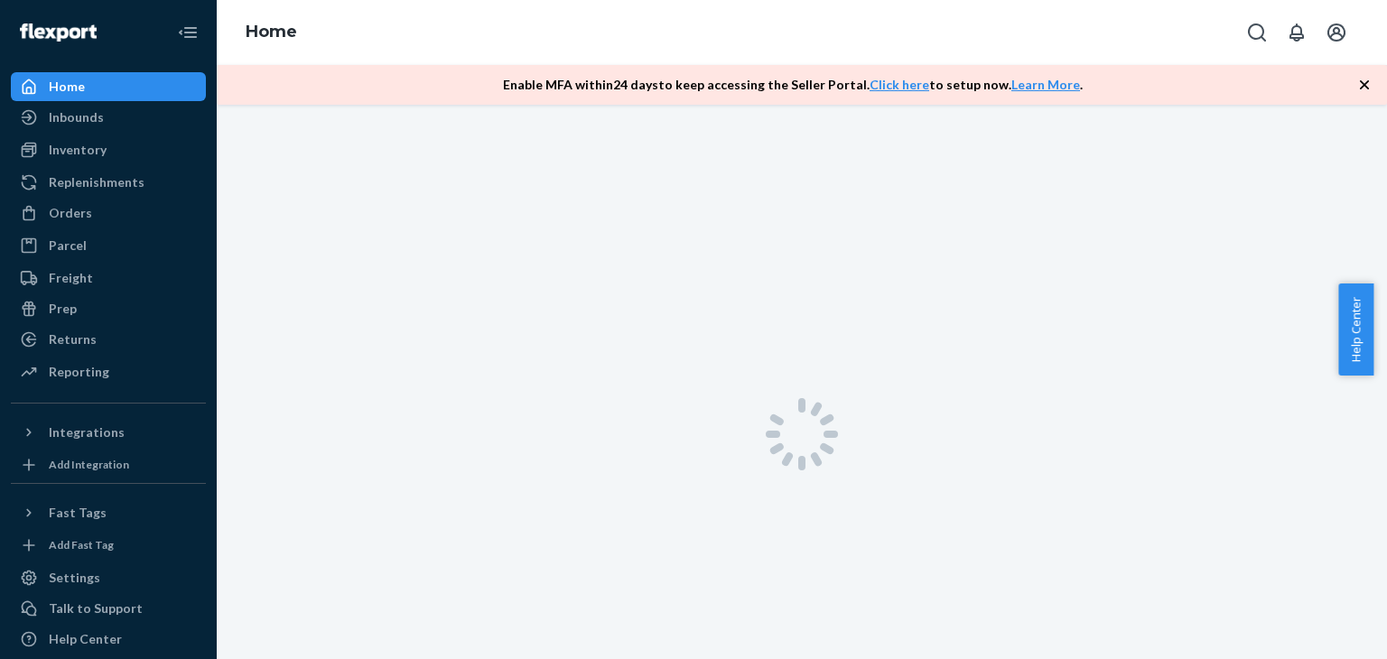 This screenshot has height=659, width=1387. Describe the element at coordinates (108, 433) in the screenshot. I see `button: Integrations` at that location.